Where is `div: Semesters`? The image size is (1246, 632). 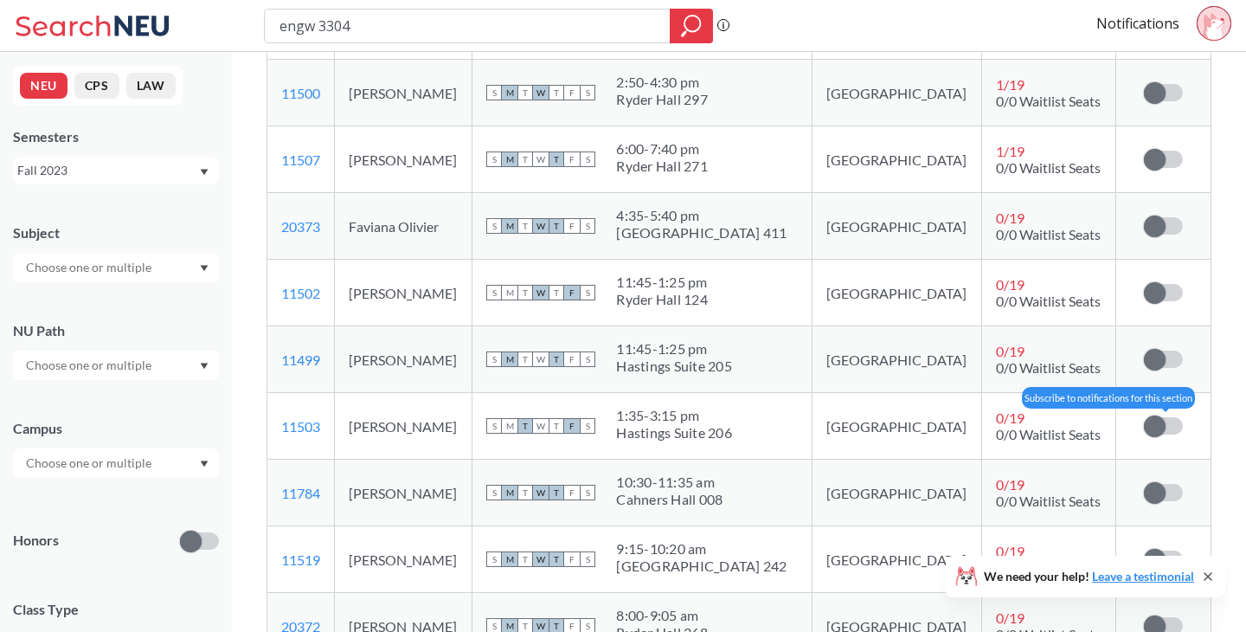 div: Semesters is located at coordinates (116, 137).